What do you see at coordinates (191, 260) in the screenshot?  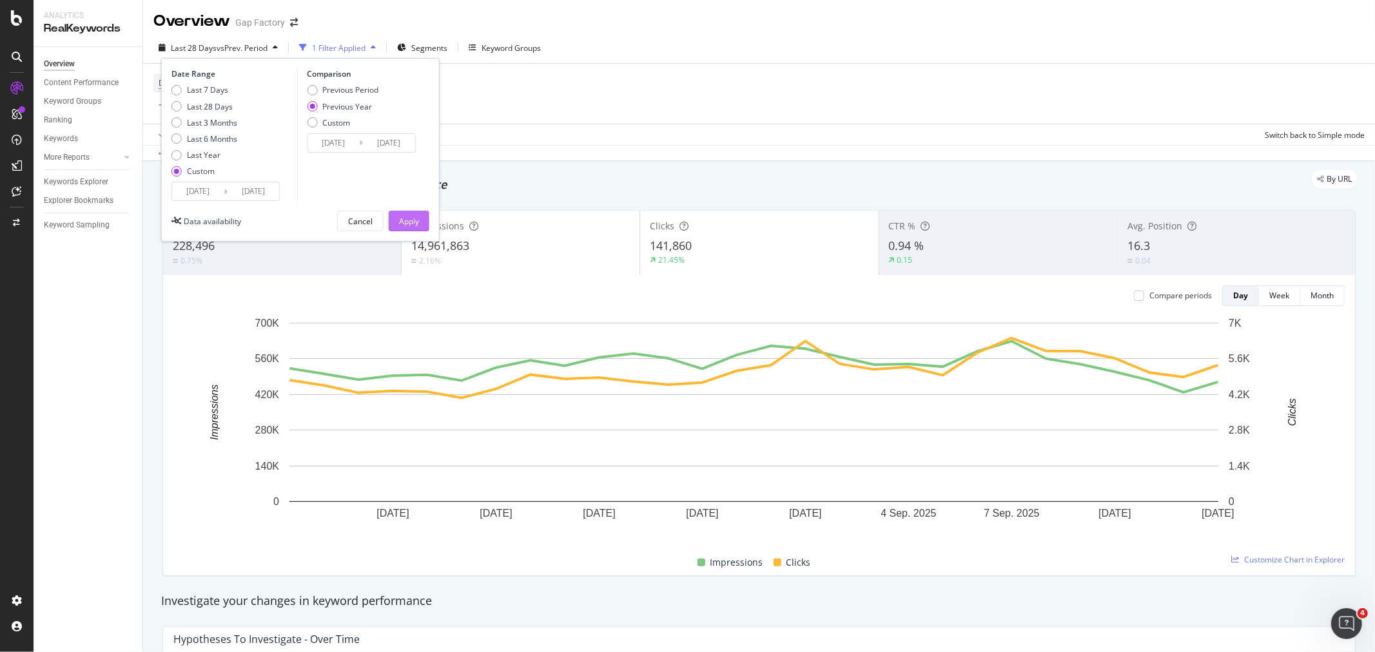 I see `div: 0.75%` at bounding box center [191, 260].